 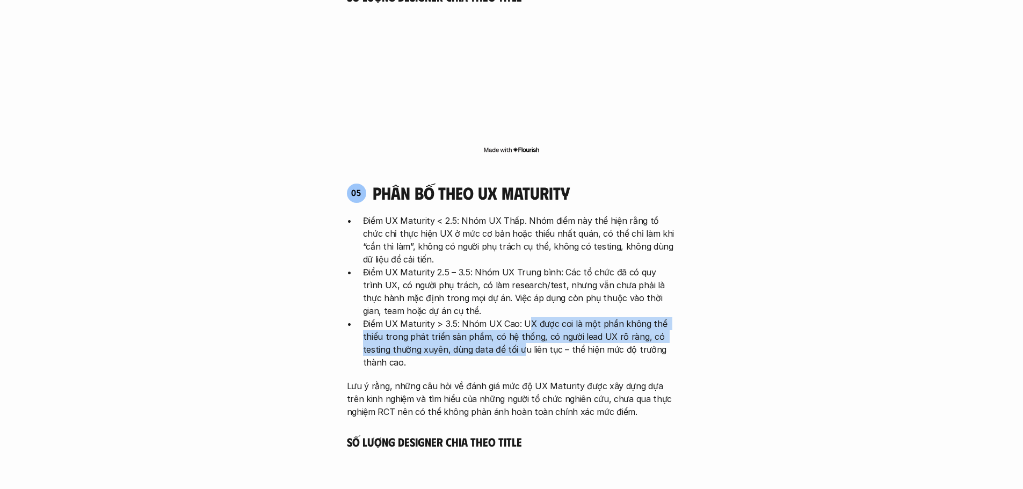 What do you see at coordinates (511, 150) in the screenshot?
I see `img: Made with Flourish` at bounding box center [511, 150].